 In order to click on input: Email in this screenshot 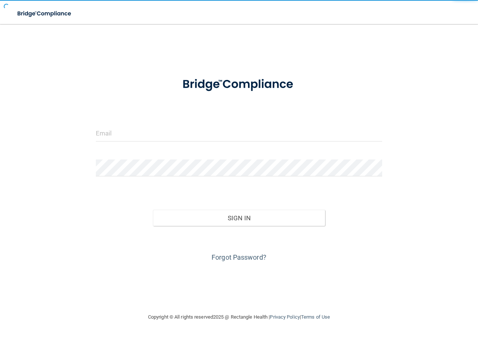, I will do `click(239, 133)`.